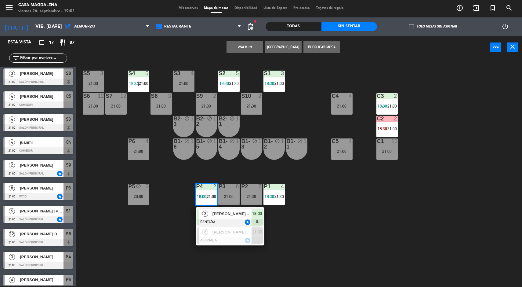 This screenshot has height=287, width=522. I want to click on div: P1, so click(264, 186).